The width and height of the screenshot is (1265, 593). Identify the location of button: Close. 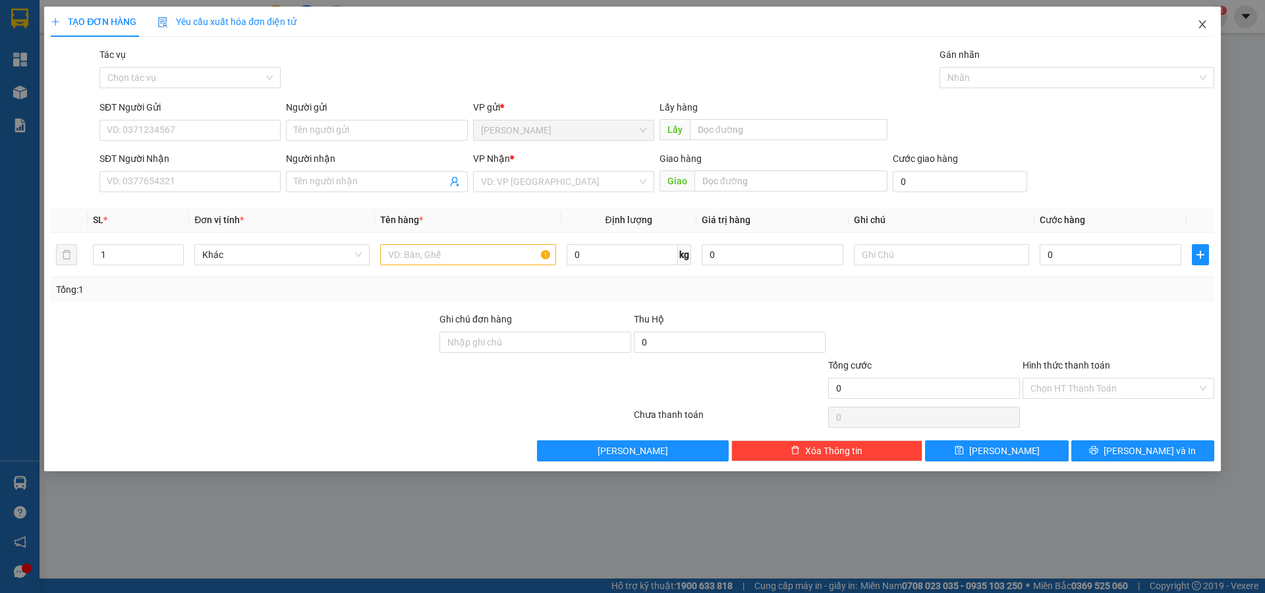
(1202, 25).